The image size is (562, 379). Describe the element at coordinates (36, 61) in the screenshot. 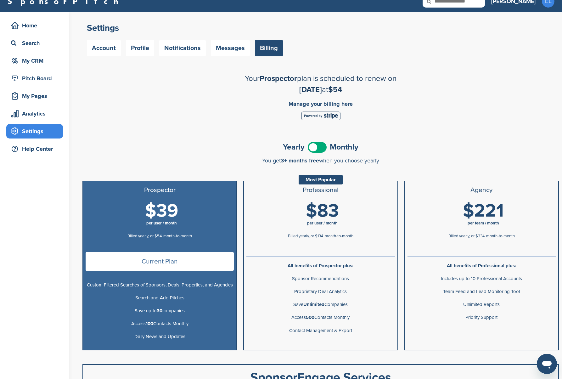

I see `div: My CRM` at that location.